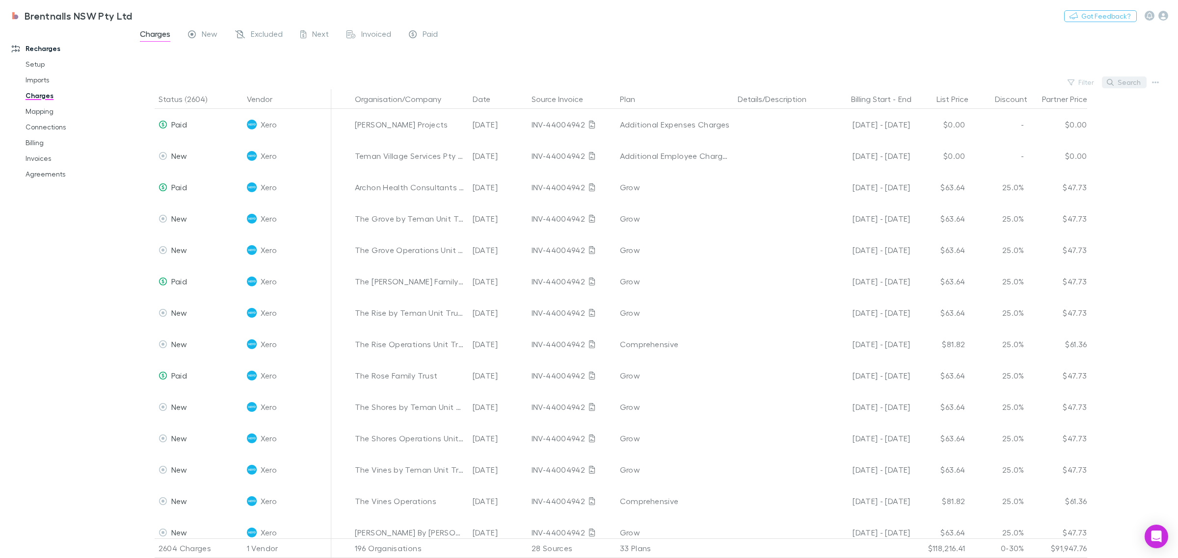 This screenshot has width=1178, height=558. Describe the element at coordinates (79, 16) in the screenshot. I see `h3: Brentnalls NSW Pty Ltd` at that location.